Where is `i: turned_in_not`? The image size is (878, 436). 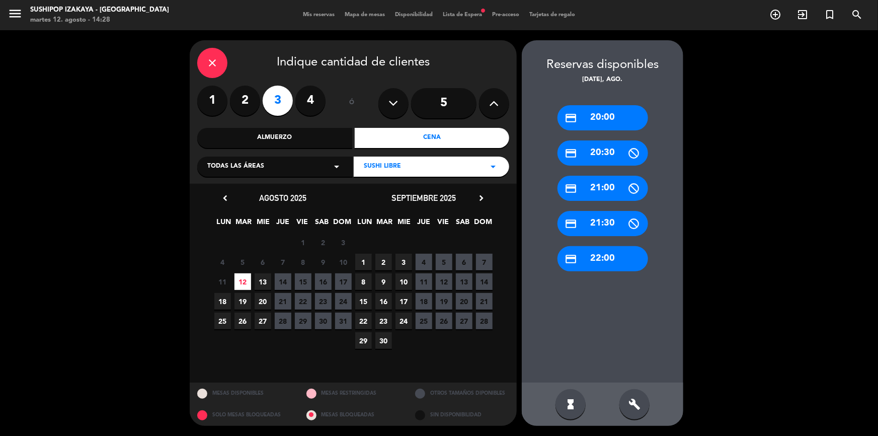 i: turned_in_not is located at coordinates (830, 15).